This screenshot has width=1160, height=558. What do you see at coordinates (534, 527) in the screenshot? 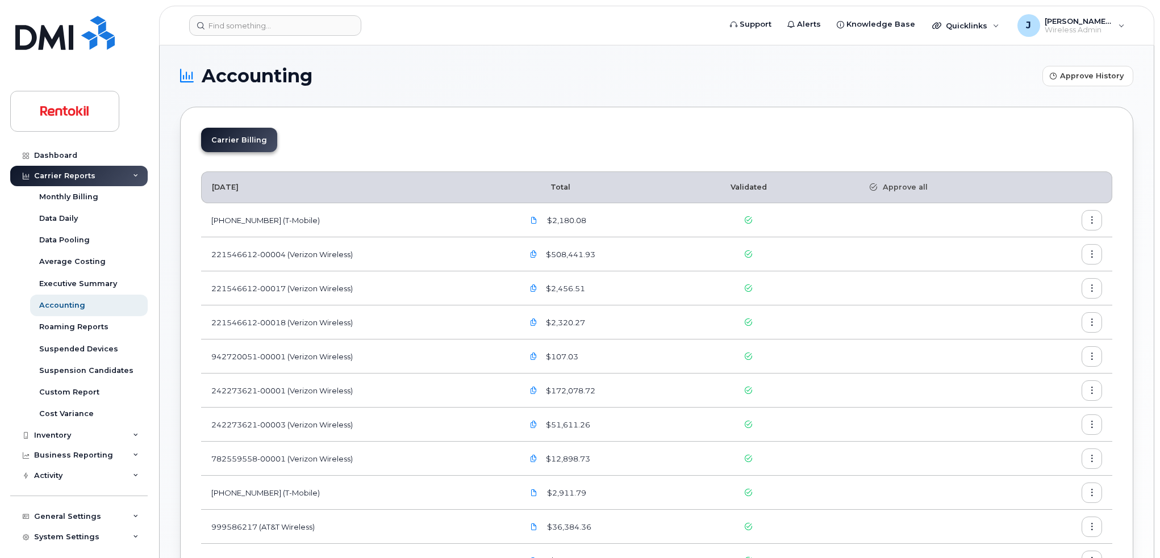
I see `a: Terminix.999586217_20250914_F.pdf` at bounding box center [534, 527].